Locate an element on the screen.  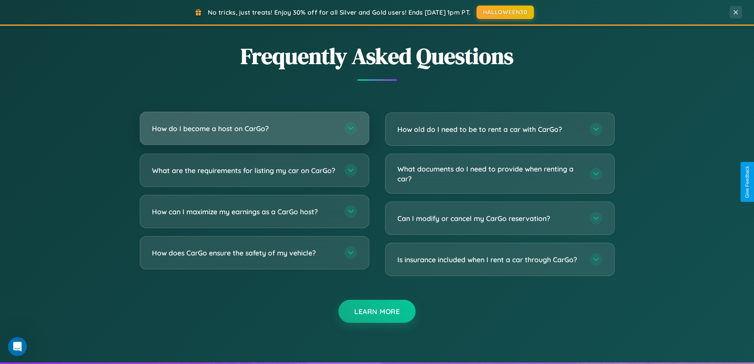
h2: Frequently Asked Questions is located at coordinates (377, 56).